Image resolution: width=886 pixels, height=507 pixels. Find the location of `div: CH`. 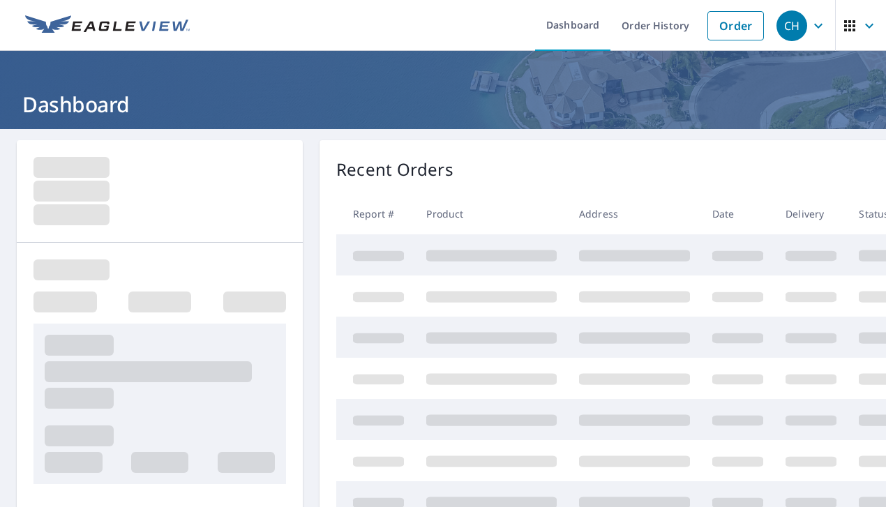

div: CH is located at coordinates (792, 26).